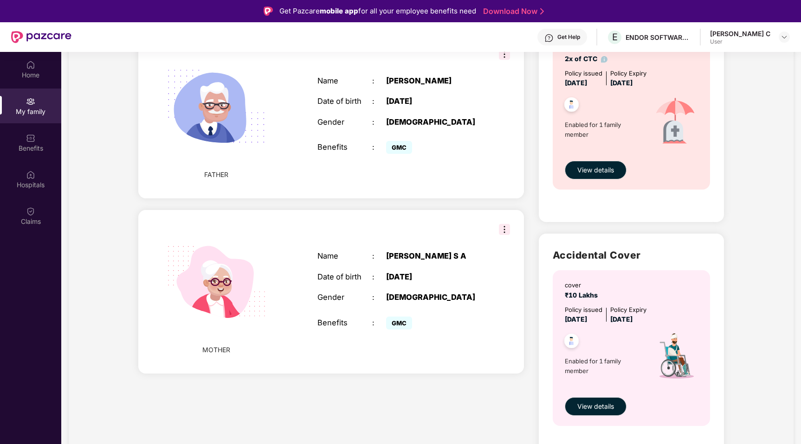 The image size is (801, 444). Describe the element at coordinates (216, 107) in the screenshot. I see `img: svg+xml;base64,PHN2ZyB4bWxucz0iaHR0cDovL3d3dy53My5vcmcvMjAwMC9zdmciIHhtbG5zOnhsaW5rPSJodHRwOi8vd3...` at that location.